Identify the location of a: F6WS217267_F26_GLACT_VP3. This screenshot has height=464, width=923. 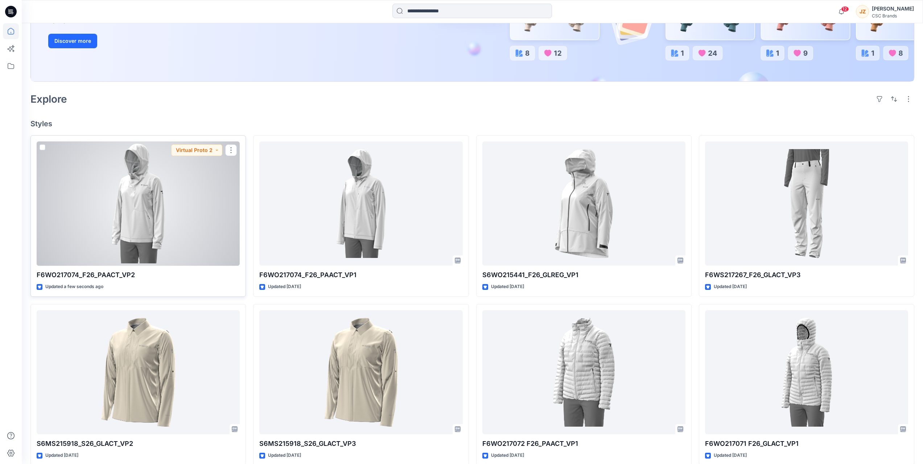
(807, 203).